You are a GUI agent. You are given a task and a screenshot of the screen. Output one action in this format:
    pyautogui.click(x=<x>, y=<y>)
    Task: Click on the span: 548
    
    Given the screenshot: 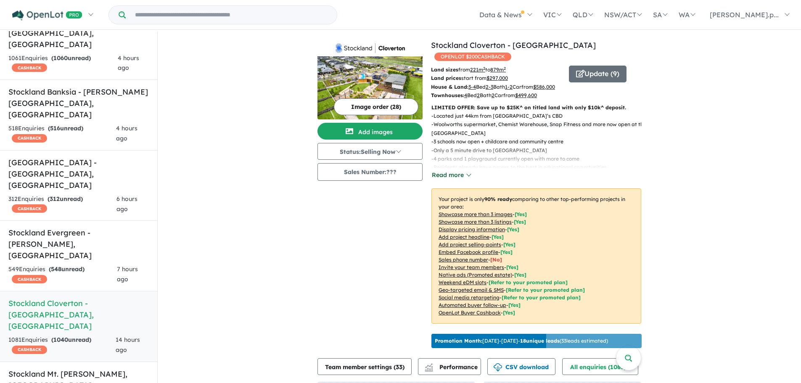 What is the action you would take?
    pyautogui.click(x=56, y=269)
    